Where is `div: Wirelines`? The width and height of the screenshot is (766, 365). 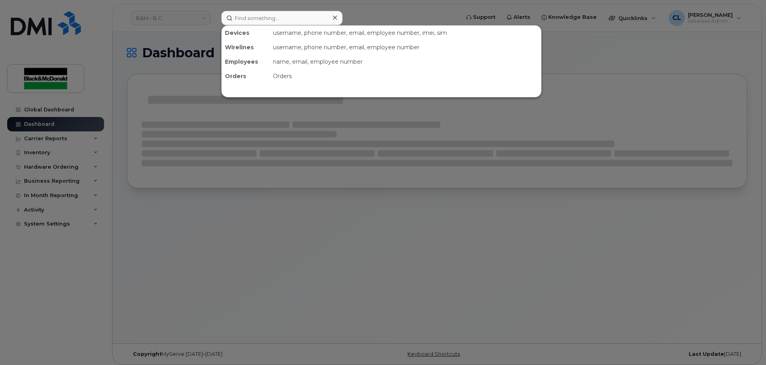 div: Wirelines is located at coordinates (246, 47).